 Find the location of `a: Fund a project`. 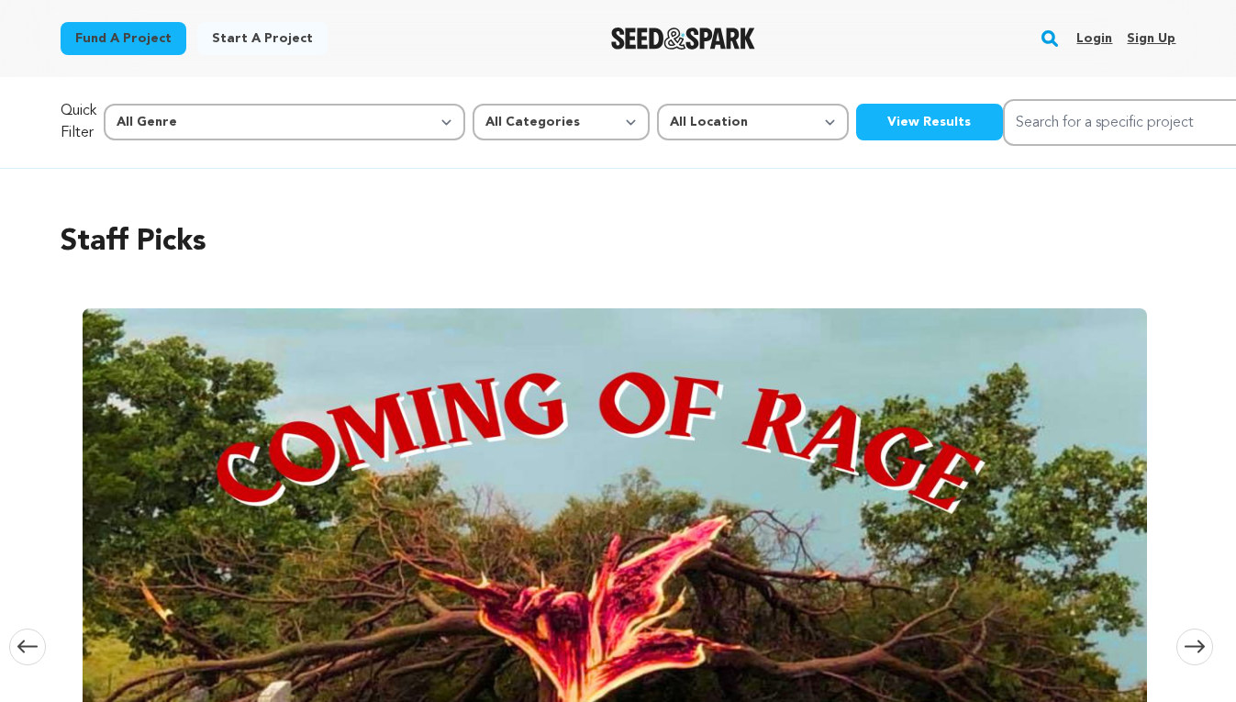

a: Fund a project is located at coordinates (123, 39).